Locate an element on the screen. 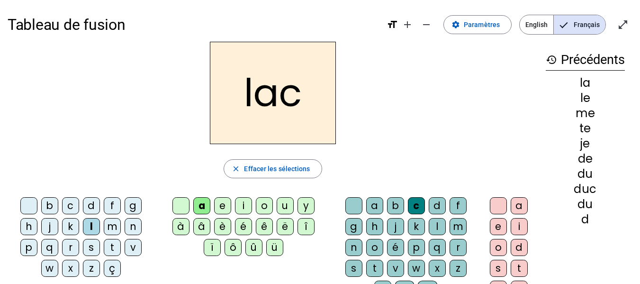 The width and height of the screenshot is (640, 284). div: le is located at coordinates (585, 98).